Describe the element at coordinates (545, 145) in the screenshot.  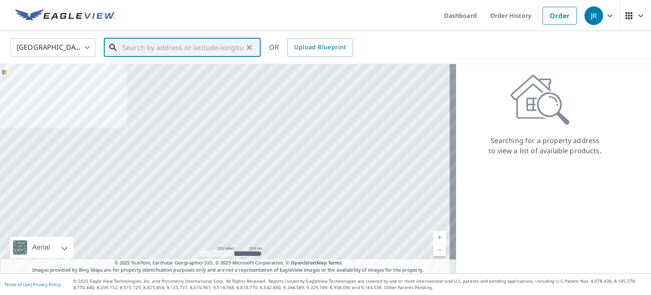
I see `p: Searching for a property address to view a list of available products.` at that location.